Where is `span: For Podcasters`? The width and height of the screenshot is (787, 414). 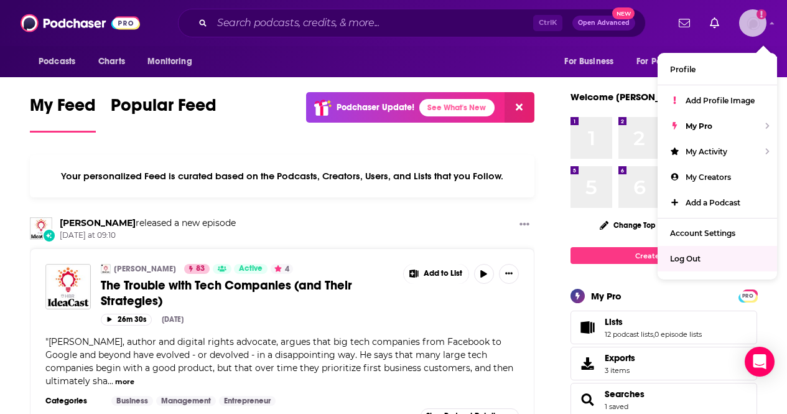 span: For Podcasters is located at coordinates (666, 62).